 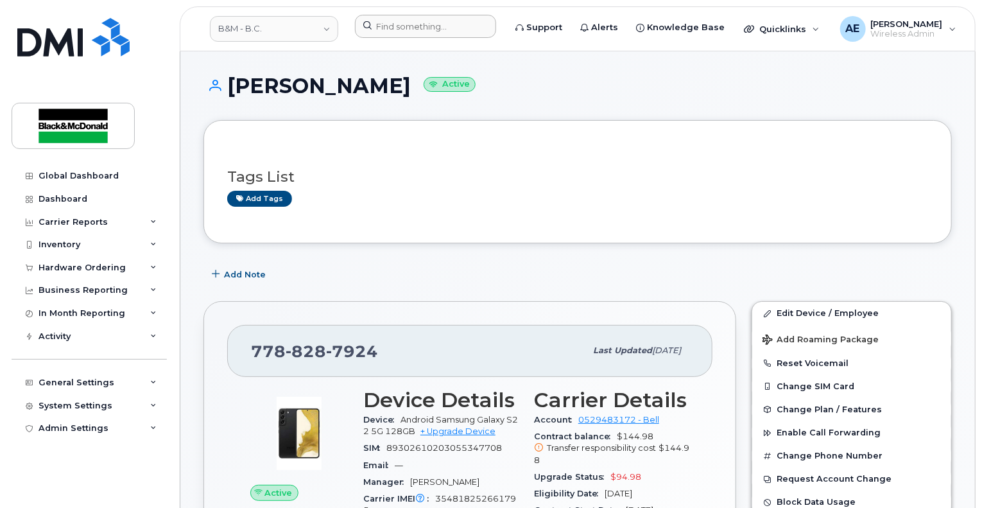 I want to click on small: Active, so click(x=449, y=84).